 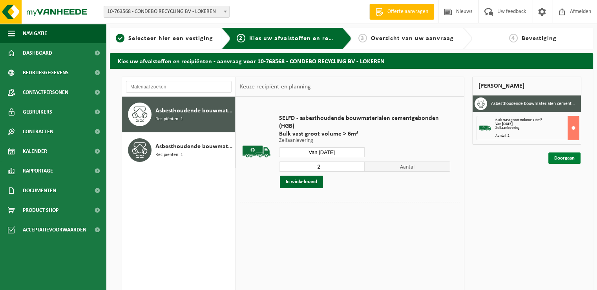 What do you see at coordinates (120, 38) in the screenshot?
I see `span: 1` at bounding box center [120, 38].